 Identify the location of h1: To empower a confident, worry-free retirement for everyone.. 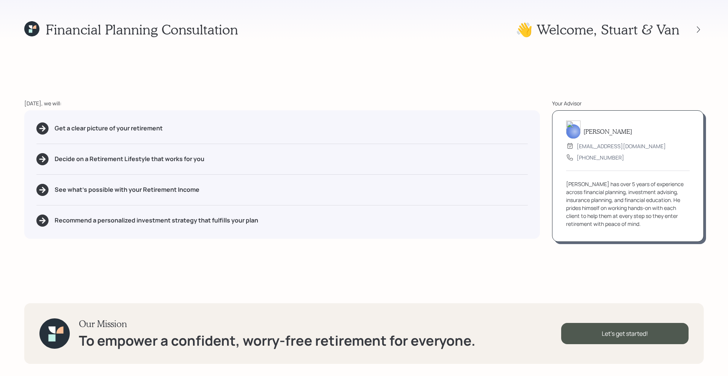
(277, 340).